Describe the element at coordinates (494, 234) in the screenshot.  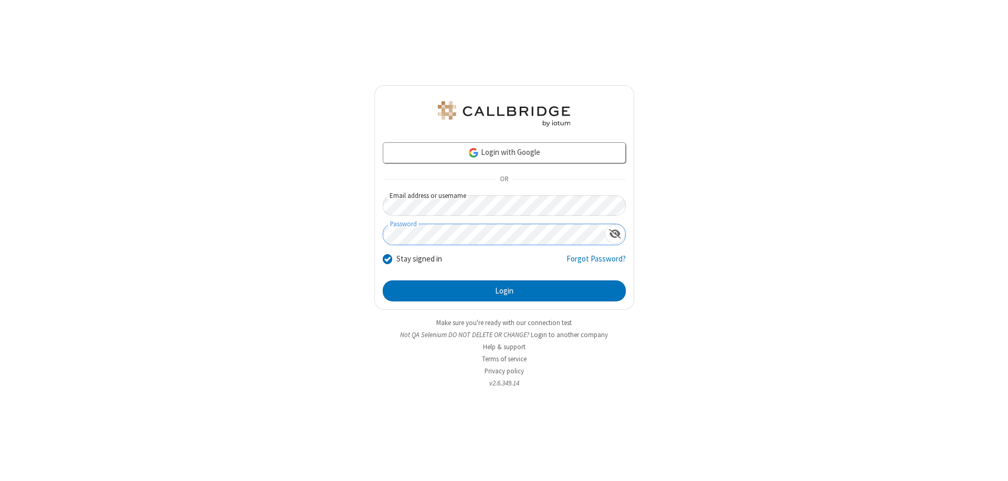
I see `input: Password` at that location.